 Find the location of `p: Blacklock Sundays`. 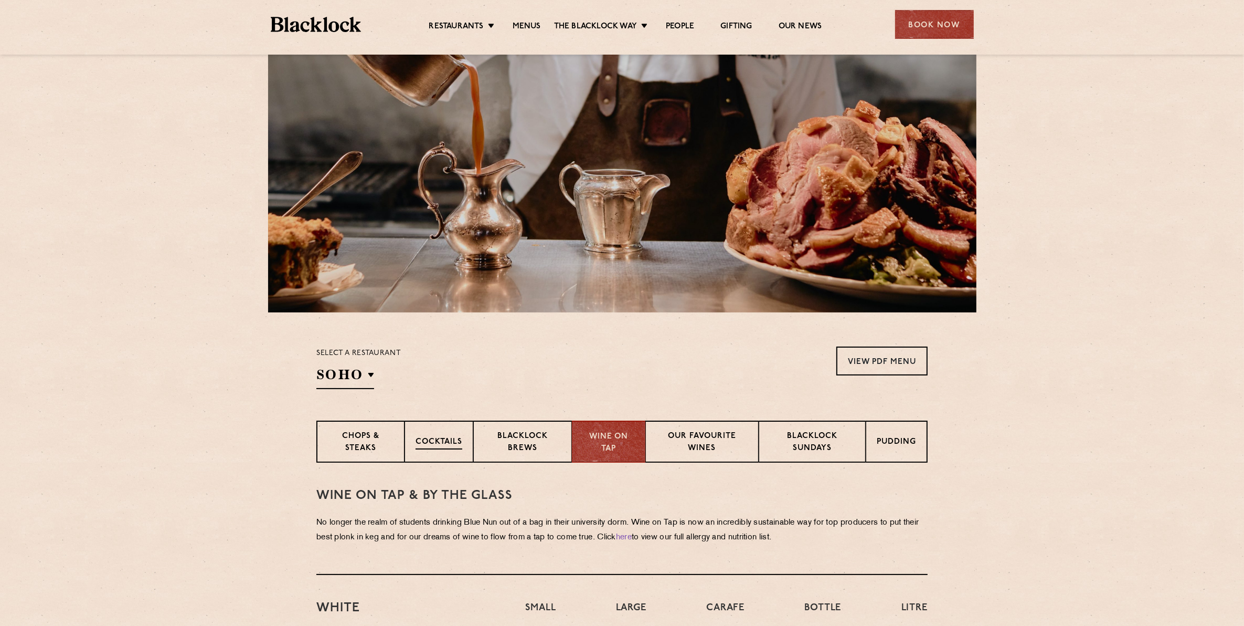

p: Blacklock Sundays is located at coordinates (812, 442).